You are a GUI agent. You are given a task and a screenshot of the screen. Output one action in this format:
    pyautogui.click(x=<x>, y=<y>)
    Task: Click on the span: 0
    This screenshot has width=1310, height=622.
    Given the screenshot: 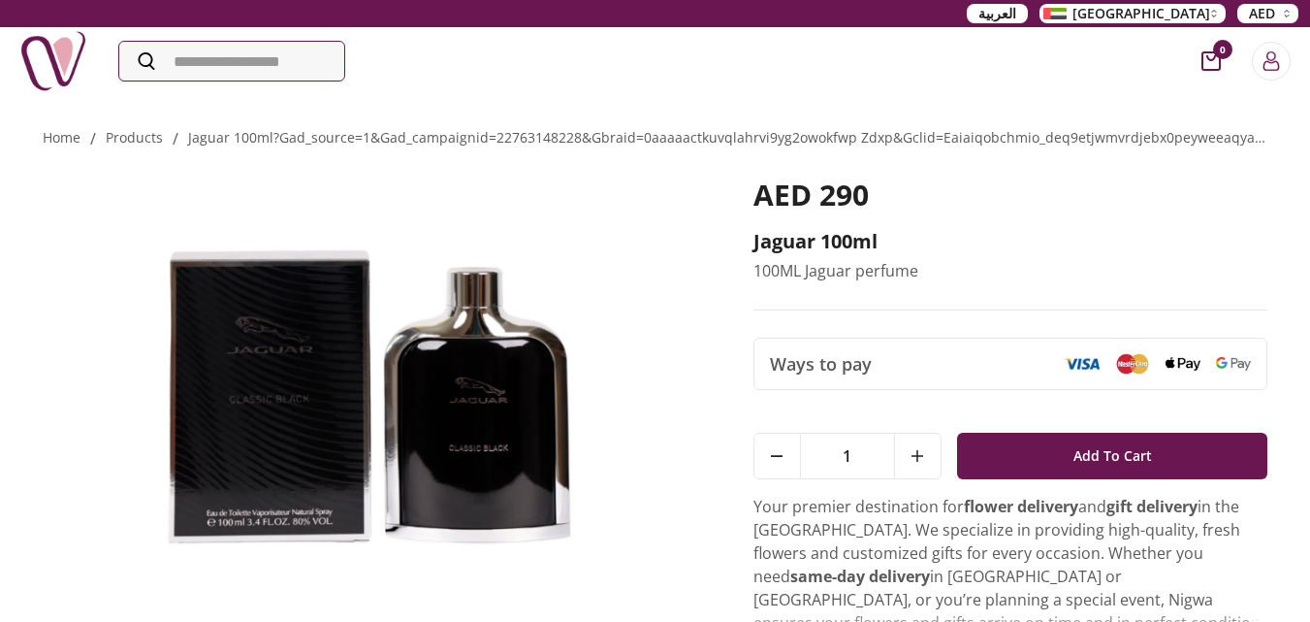 What is the action you would take?
    pyautogui.click(x=1223, y=49)
    